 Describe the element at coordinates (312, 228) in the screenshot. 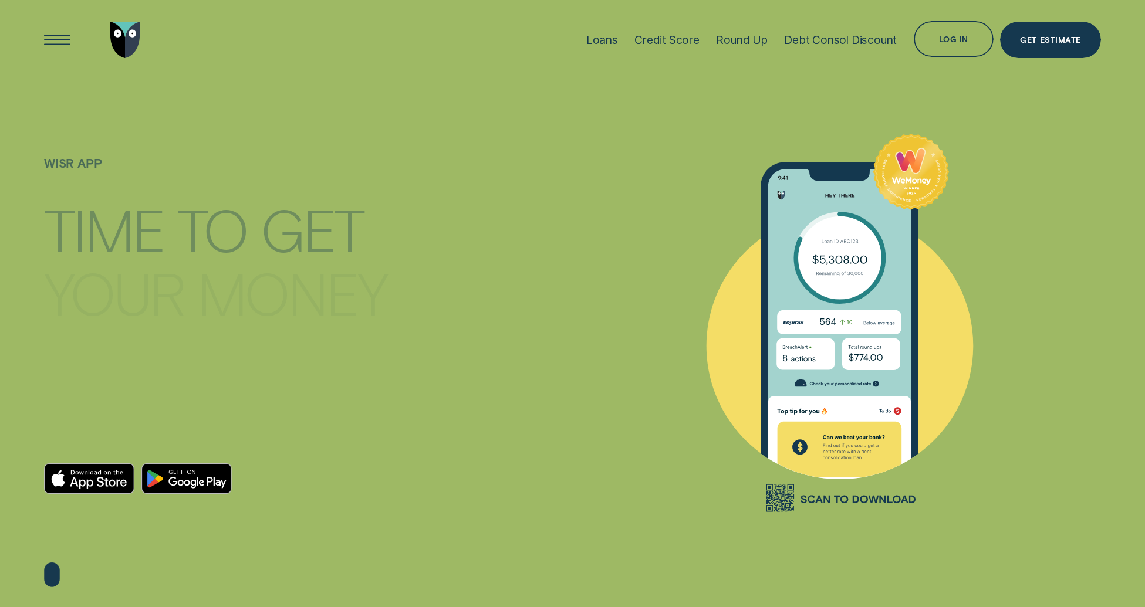

I see `div: GET` at that location.